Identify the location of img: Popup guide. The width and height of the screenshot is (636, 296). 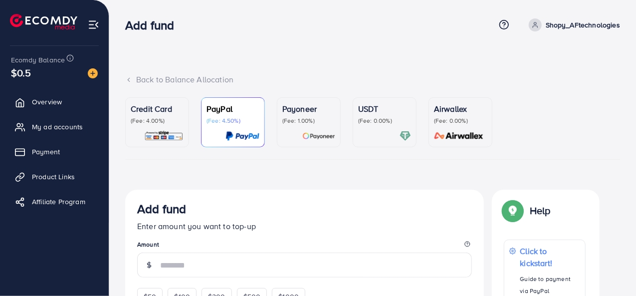
(513, 211).